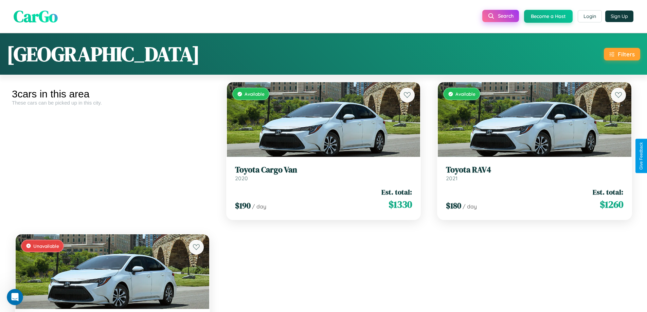  What do you see at coordinates (324, 173) in the screenshot?
I see `a: Toyota Cargo Van2020` at bounding box center [324, 173].